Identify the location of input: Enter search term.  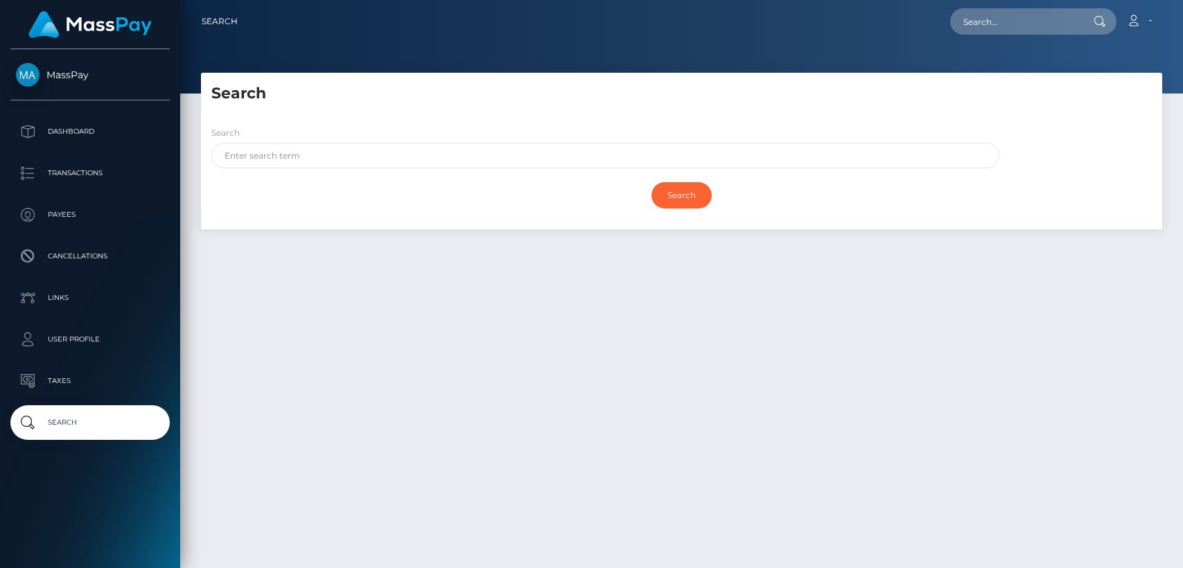
(605, 155).